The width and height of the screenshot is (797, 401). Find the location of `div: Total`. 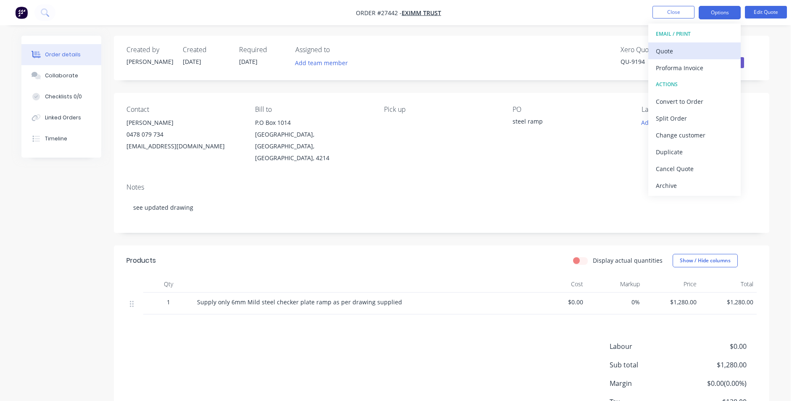

div: Total is located at coordinates (728, 284).